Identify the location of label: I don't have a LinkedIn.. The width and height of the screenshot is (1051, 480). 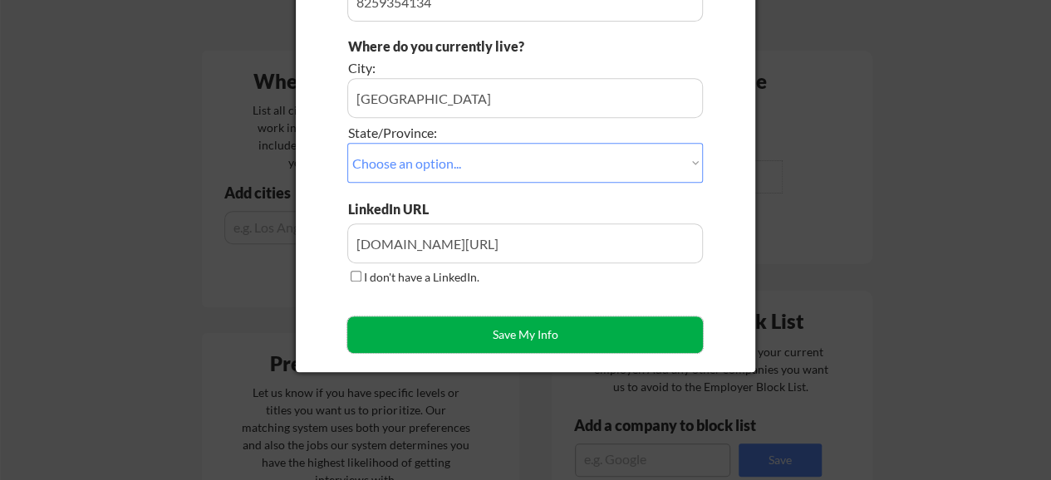
(421, 277).